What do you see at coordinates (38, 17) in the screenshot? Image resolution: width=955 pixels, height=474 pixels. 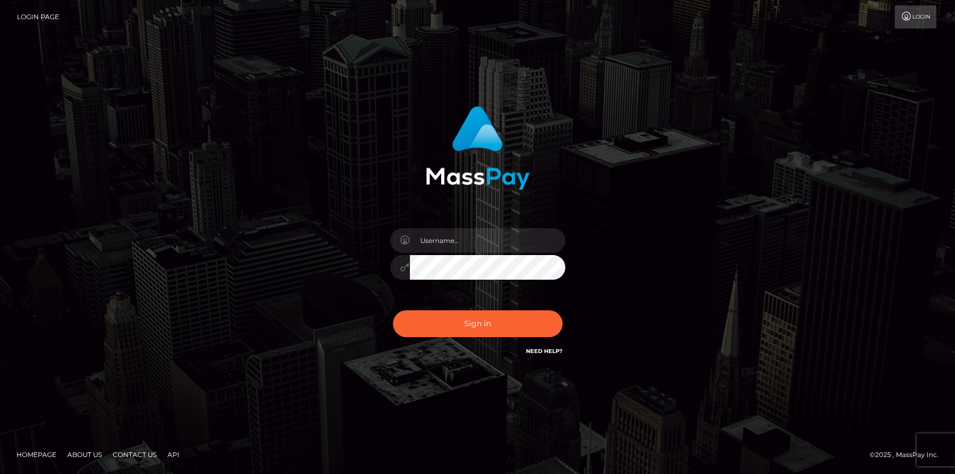 I see `a: Login Page` at bounding box center [38, 17].